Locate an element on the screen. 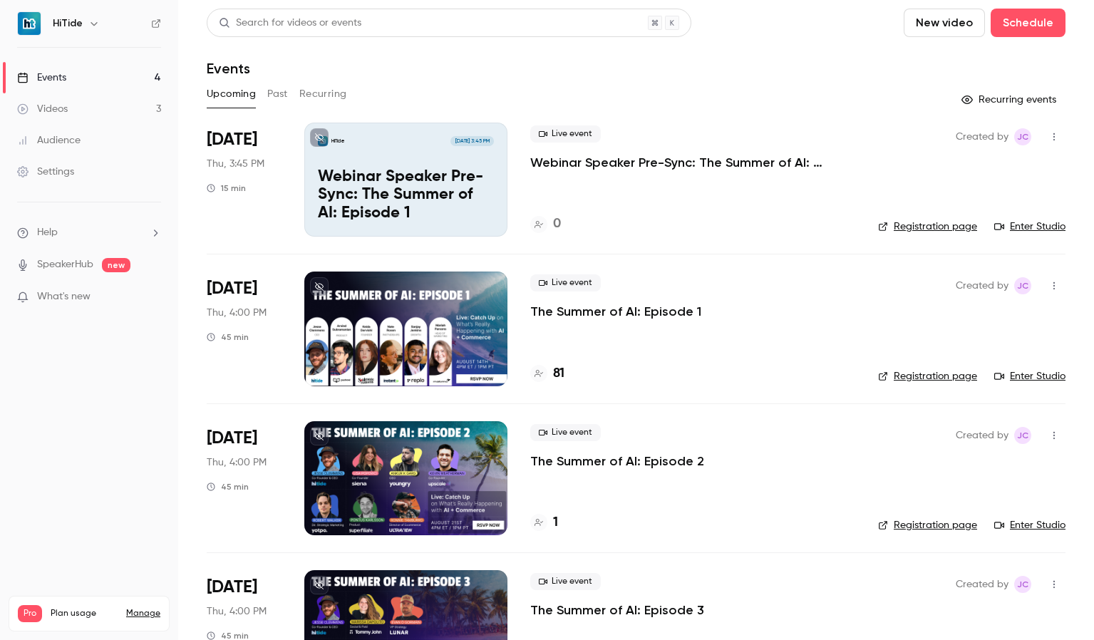 This screenshot has height=640, width=1094. button: Recurring is located at coordinates (323, 94).